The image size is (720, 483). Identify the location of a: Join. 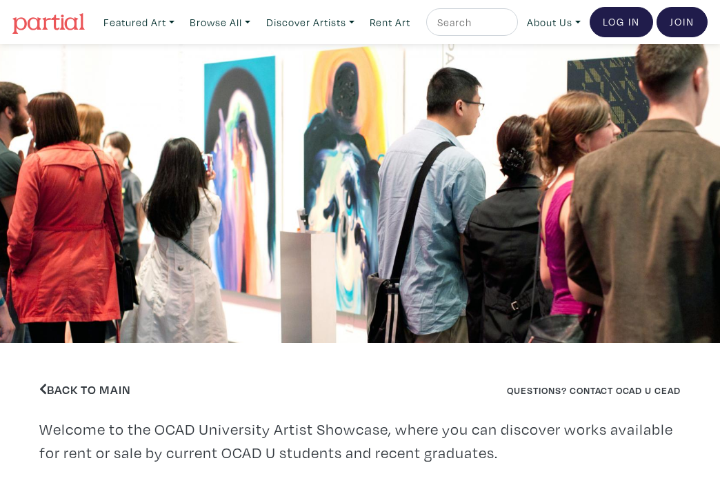
(682, 22).